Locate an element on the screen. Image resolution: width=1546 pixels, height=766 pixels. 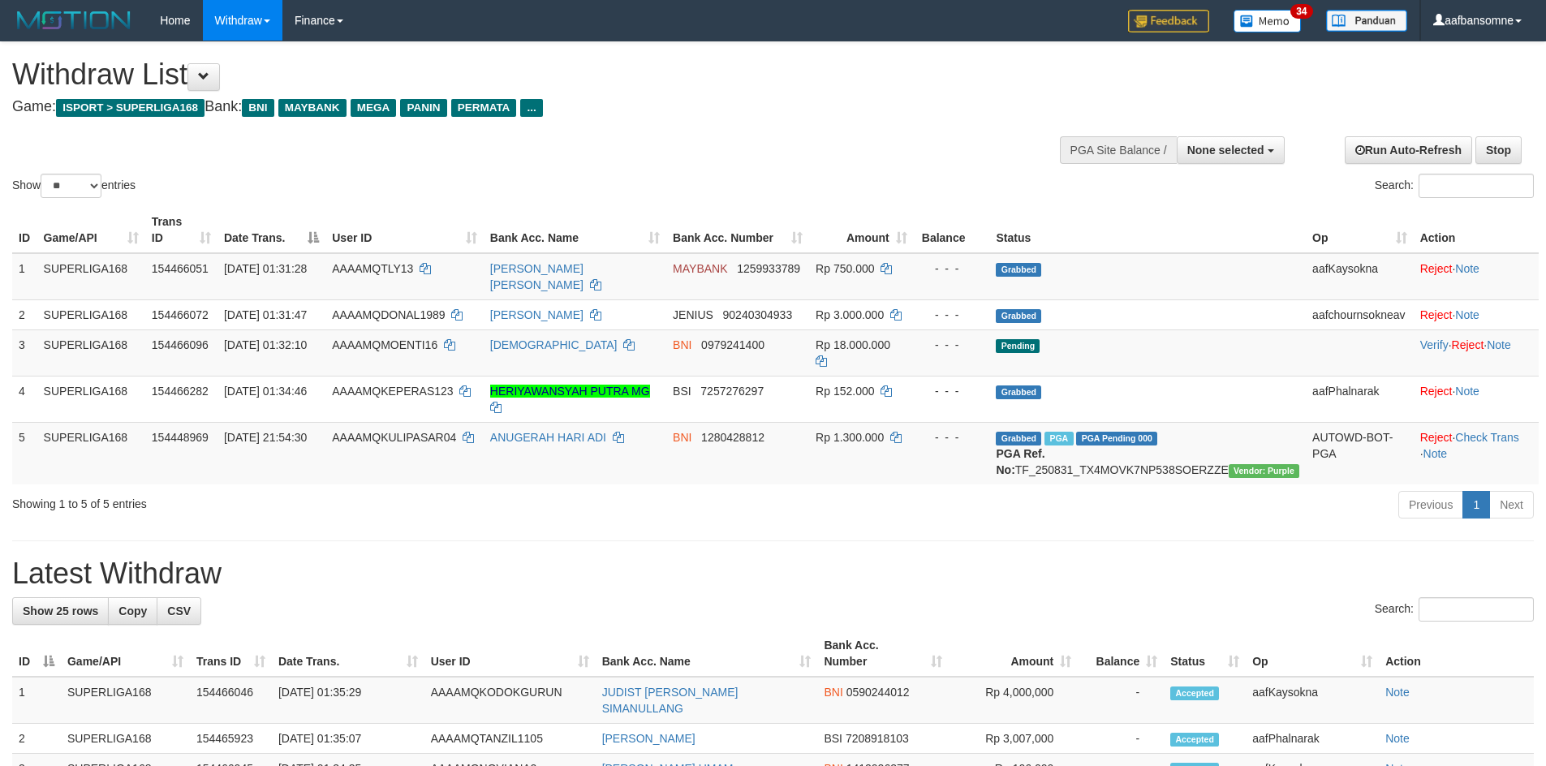
span: PGA Pending is located at coordinates (1117, 438).